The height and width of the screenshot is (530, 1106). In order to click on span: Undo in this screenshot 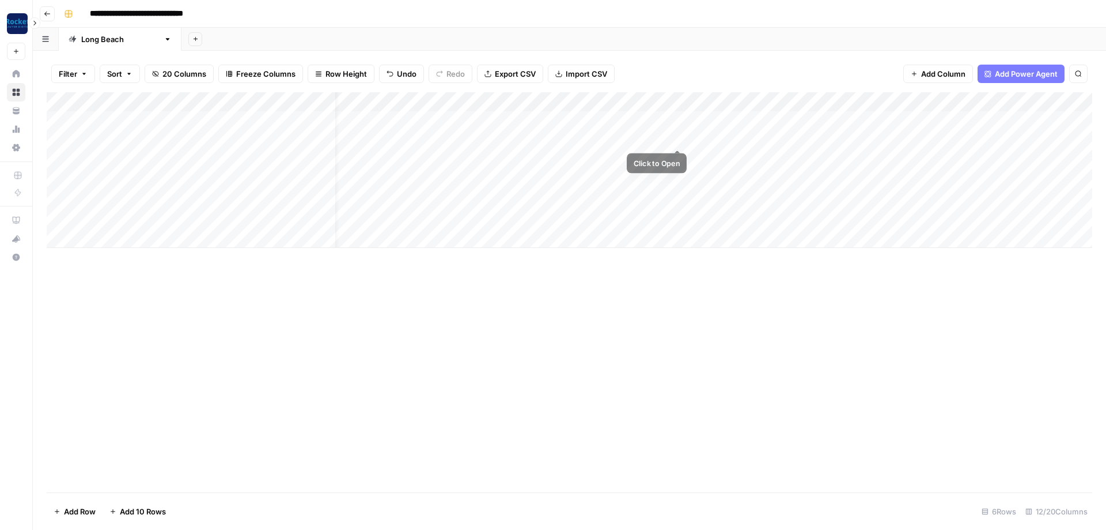, I will do `click(407, 74)`.